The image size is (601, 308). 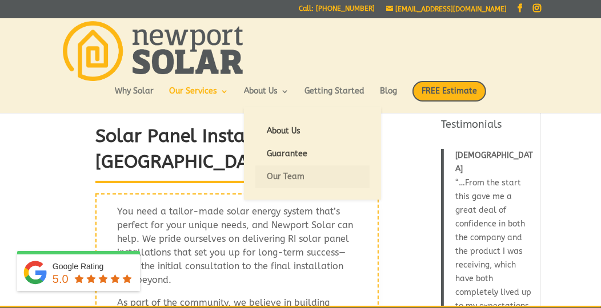 I want to click on img: Newport Solar | Solar Energy Optimized., so click(x=152, y=51).